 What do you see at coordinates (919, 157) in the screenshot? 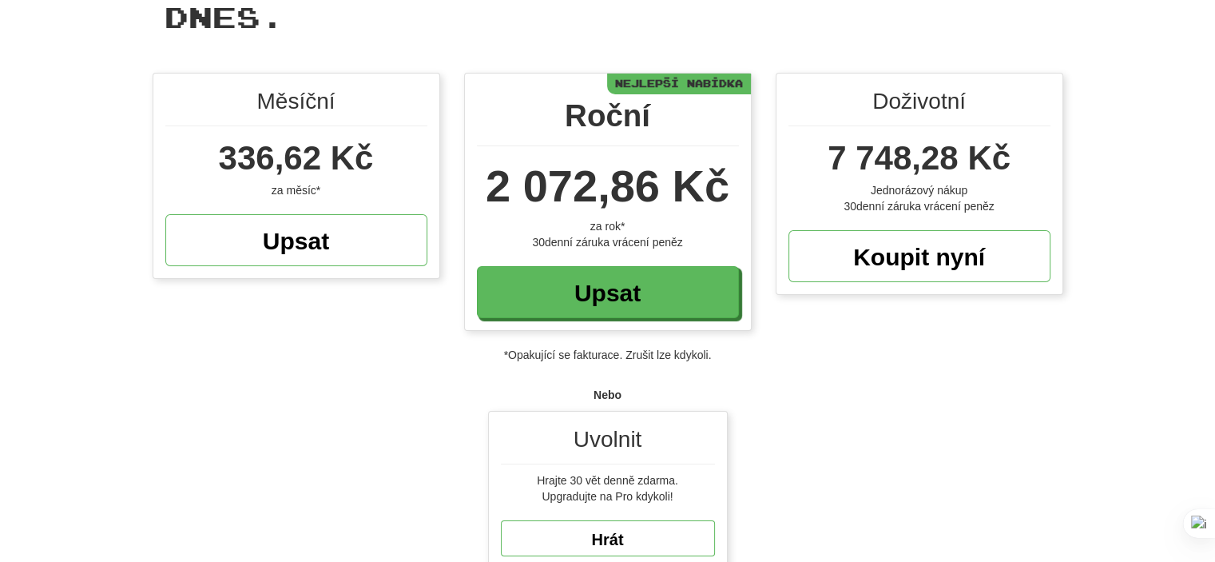
I see `font: 7 748,28 Kč` at bounding box center [919, 157].